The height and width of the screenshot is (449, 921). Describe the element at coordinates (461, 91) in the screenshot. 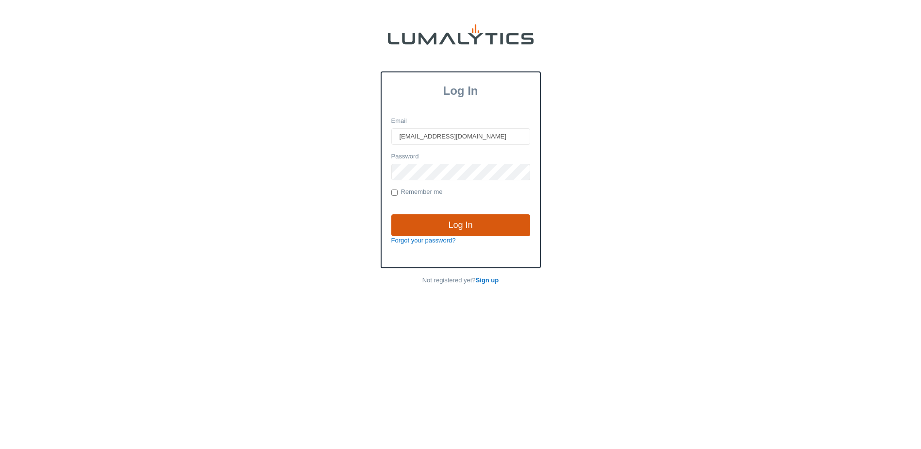

I see `h3: Log In` at that location.